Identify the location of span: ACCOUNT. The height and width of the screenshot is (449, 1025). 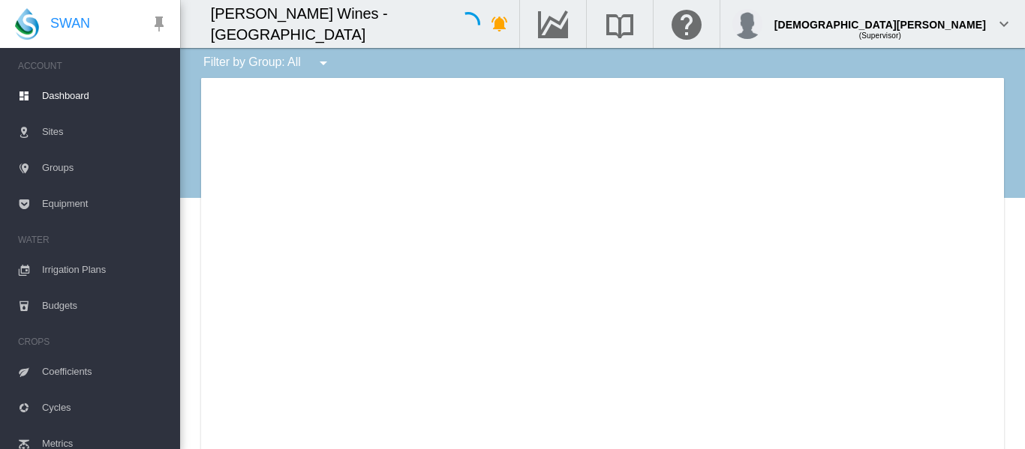
(93, 66).